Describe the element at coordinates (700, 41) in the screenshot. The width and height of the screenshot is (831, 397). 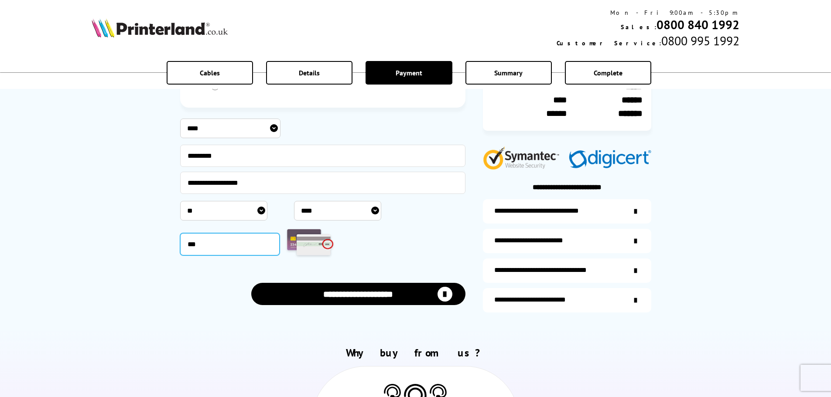
I see `span: 0800 995 1992` at that location.